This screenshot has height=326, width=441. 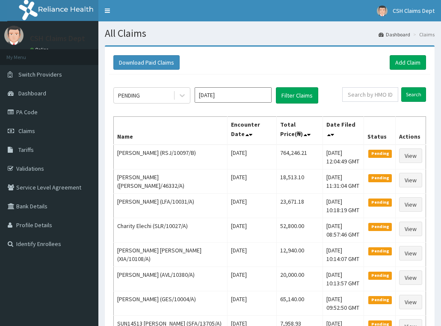 I want to click on input: Select Month and Year, so click(x=233, y=95).